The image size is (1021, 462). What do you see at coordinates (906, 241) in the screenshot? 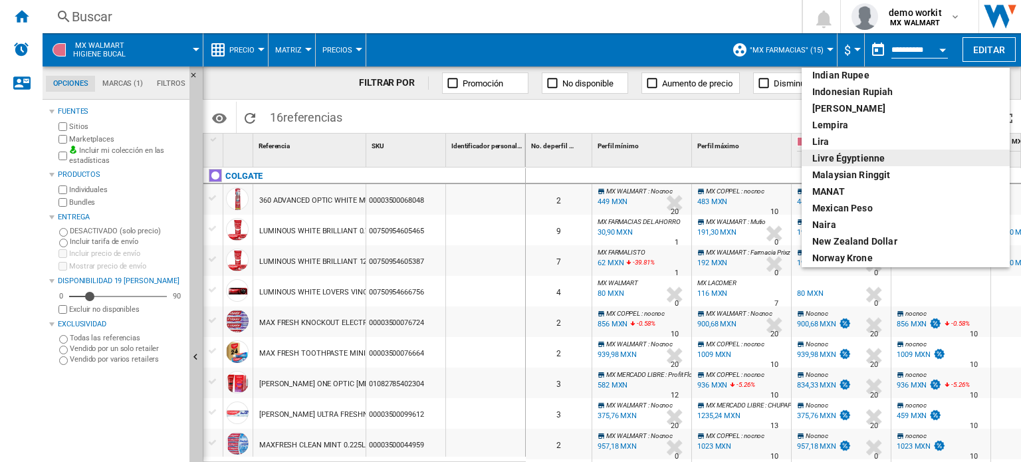
I see `div: New Zealand dollar` at bounding box center [906, 241].